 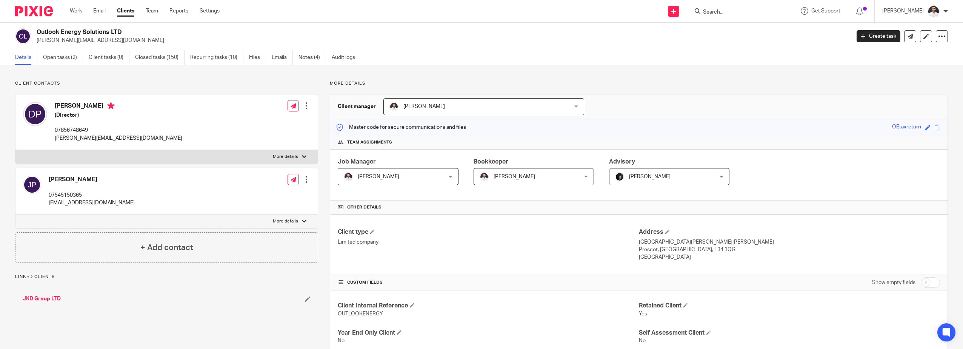 What do you see at coordinates (789, 332) in the screenshot?
I see `h4: Self Assessment Client` at bounding box center [789, 332].